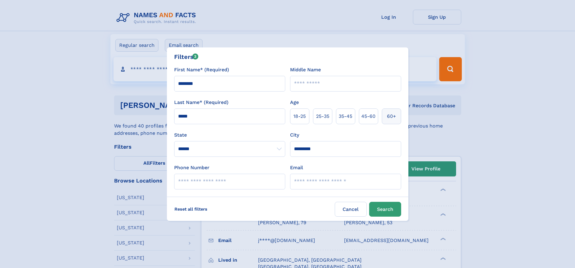 The width and height of the screenshot is (575, 268). Describe the element at coordinates (294, 135) in the screenshot. I see `label: City` at that location.